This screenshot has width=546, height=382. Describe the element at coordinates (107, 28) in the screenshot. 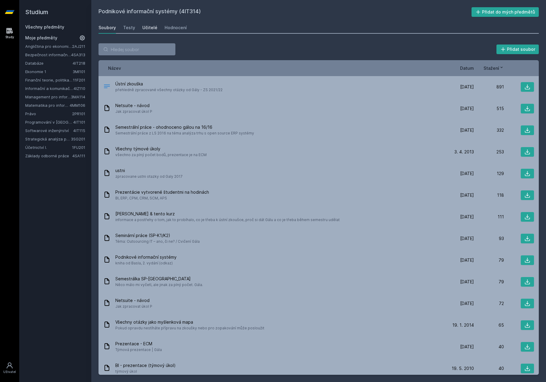

I see `div: Soubory` at that location.